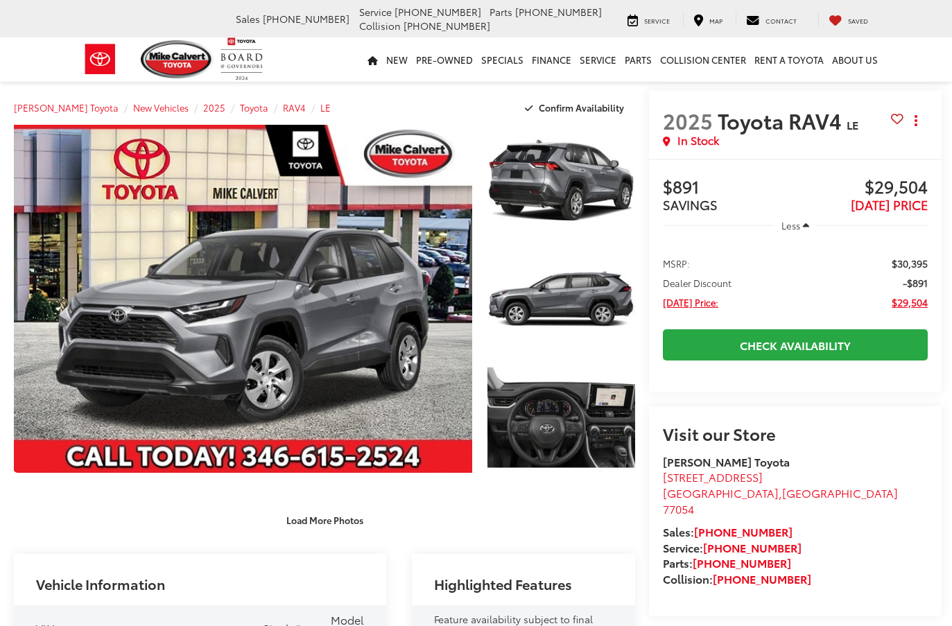 Image resolution: width=952 pixels, height=626 pixels. Describe the element at coordinates (676, 263) in the screenshot. I see `span: MSRP:` at that location.